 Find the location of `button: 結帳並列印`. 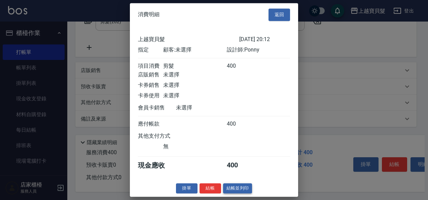

button: 結帳並列印 is located at coordinates (237, 188).